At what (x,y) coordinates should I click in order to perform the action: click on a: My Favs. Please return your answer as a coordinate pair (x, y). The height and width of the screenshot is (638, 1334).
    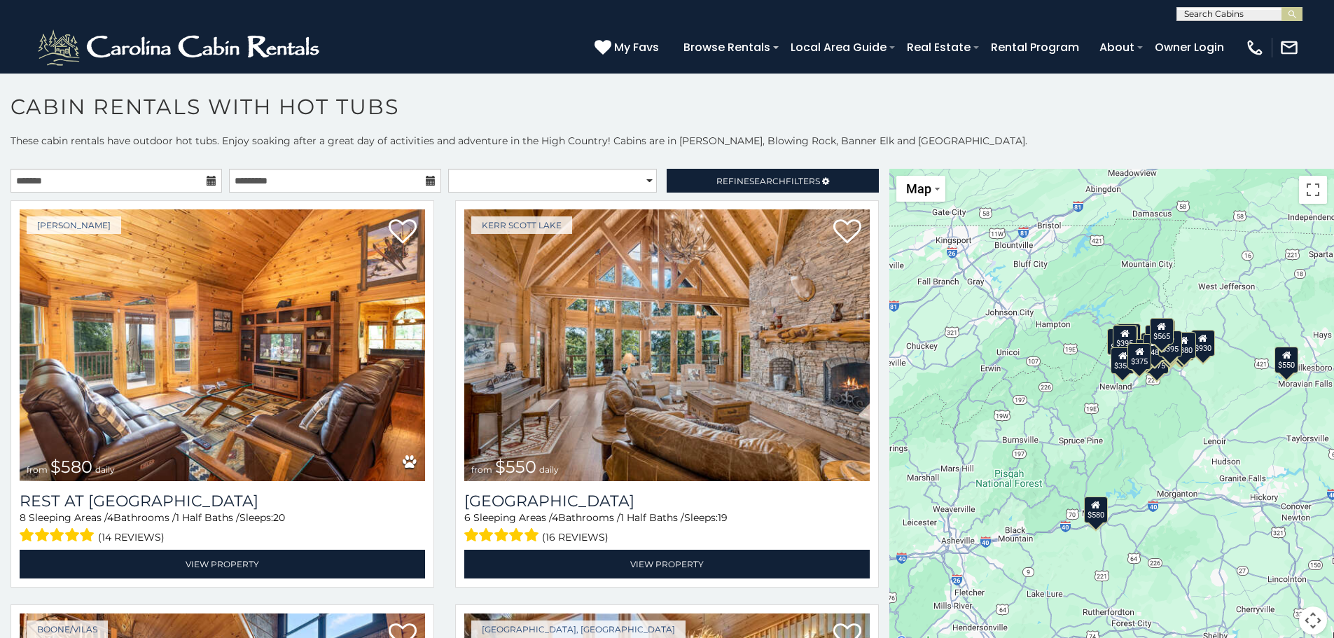
    Looking at the image, I should click on (628, 48).